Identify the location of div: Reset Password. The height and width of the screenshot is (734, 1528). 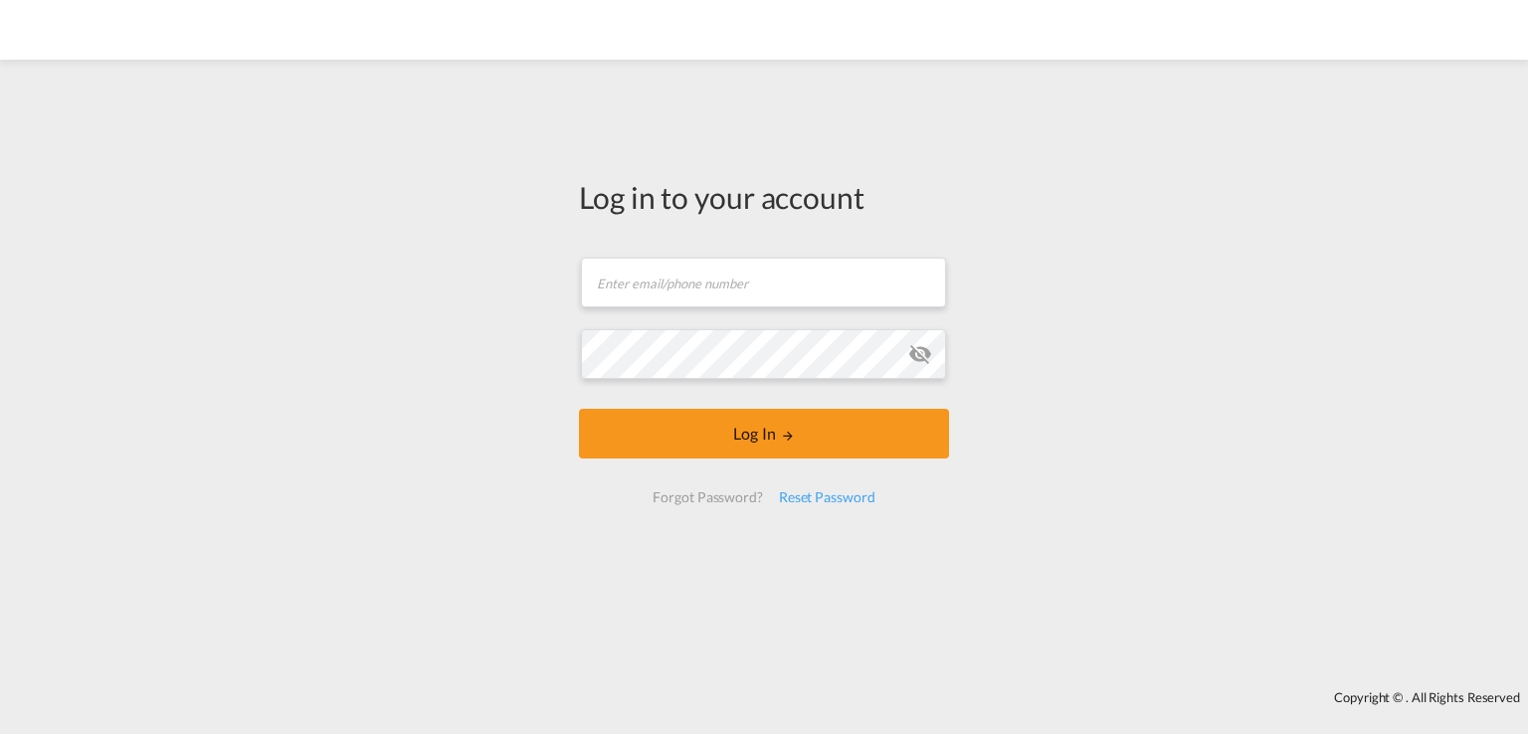
(827, 498).